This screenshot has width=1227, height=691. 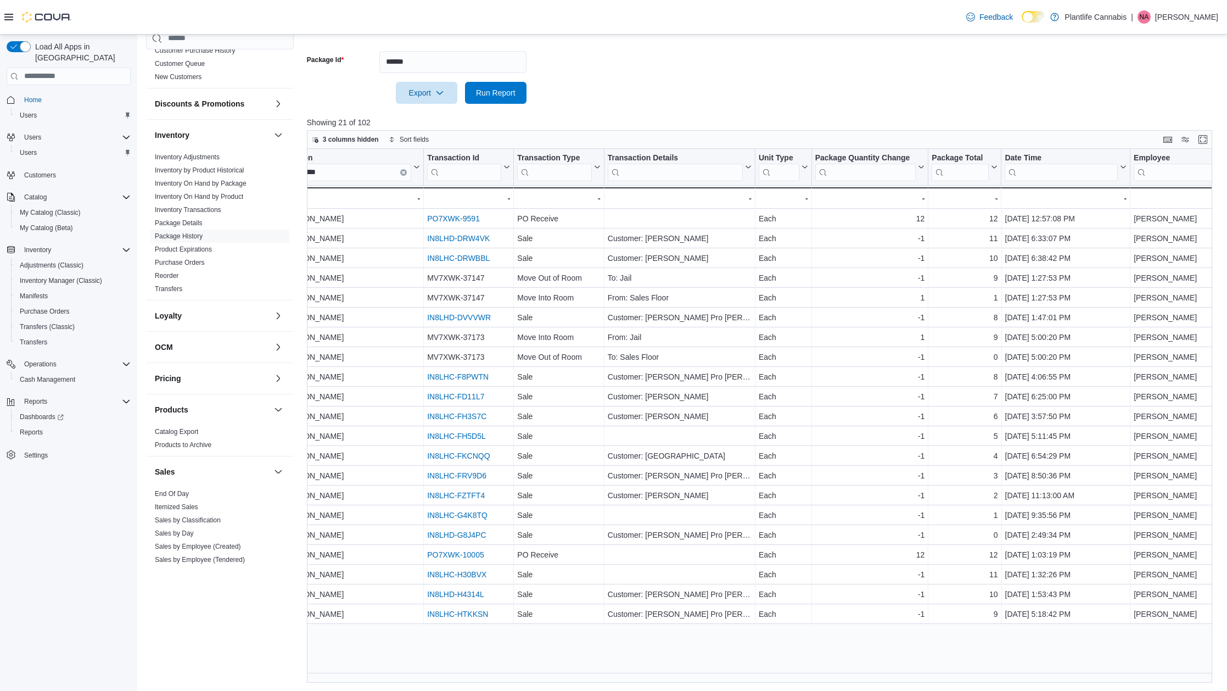 What do you see at coordinates (73, 228) in the screenshot?
I see `button: My Catalog (Beta)` at bounding box center [73, 228].